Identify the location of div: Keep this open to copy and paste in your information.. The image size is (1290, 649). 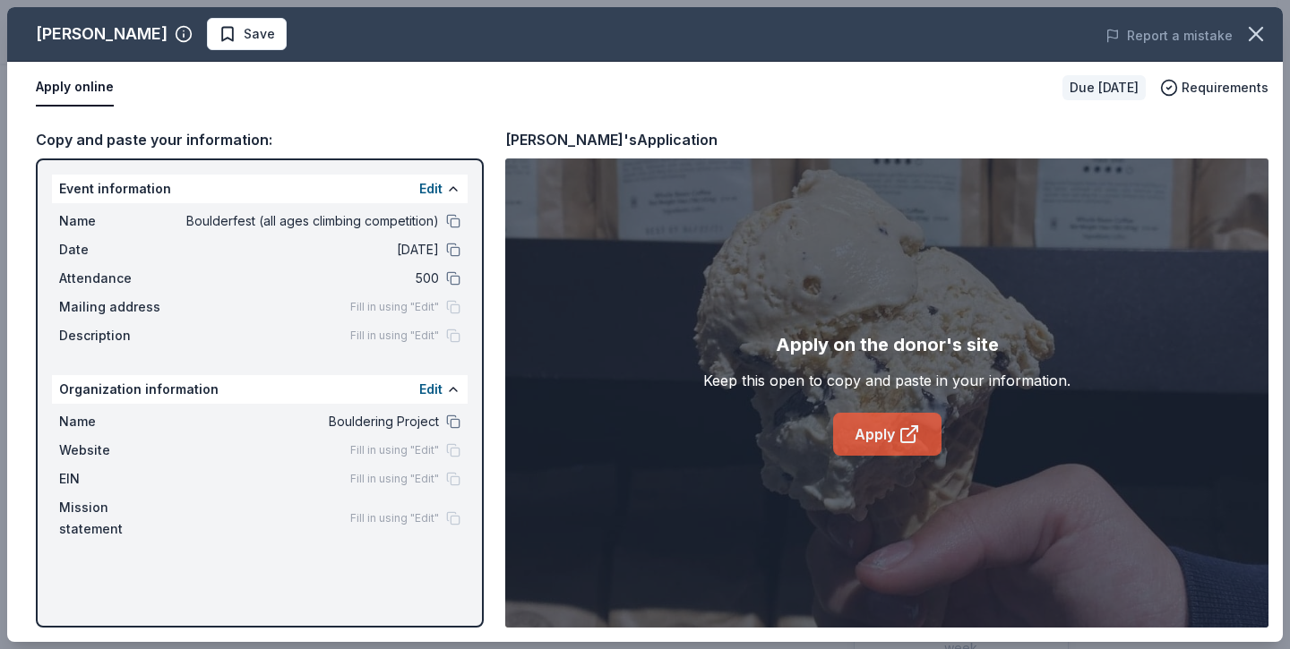
(887, 381).